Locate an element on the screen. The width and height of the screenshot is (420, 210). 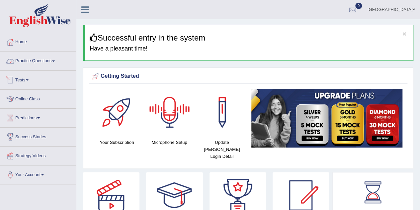
div: Getting Started is located at coordinates (248, 76).